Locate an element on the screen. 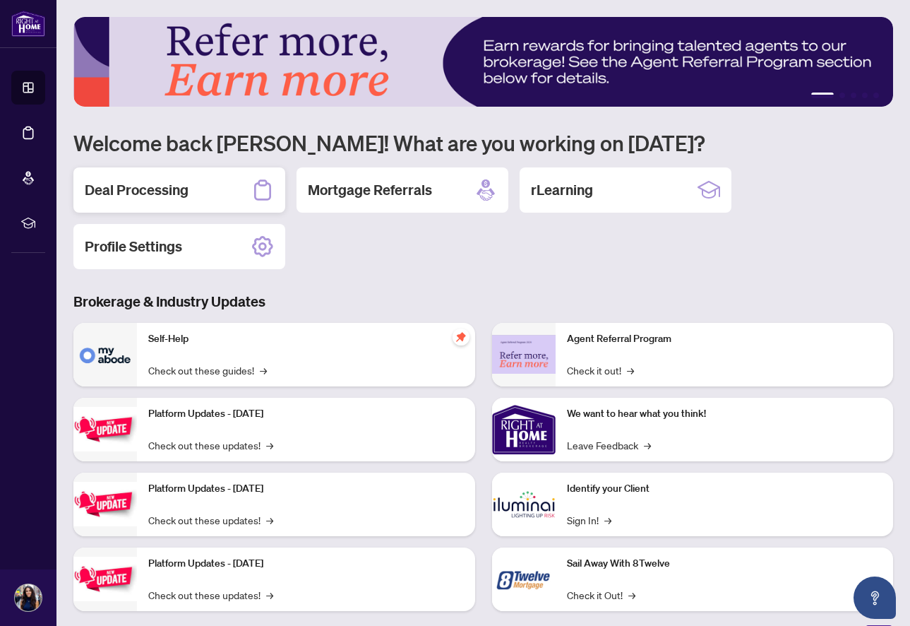  img: Platform Updates - June 23, 2025 is located at coordinates (105, 578).